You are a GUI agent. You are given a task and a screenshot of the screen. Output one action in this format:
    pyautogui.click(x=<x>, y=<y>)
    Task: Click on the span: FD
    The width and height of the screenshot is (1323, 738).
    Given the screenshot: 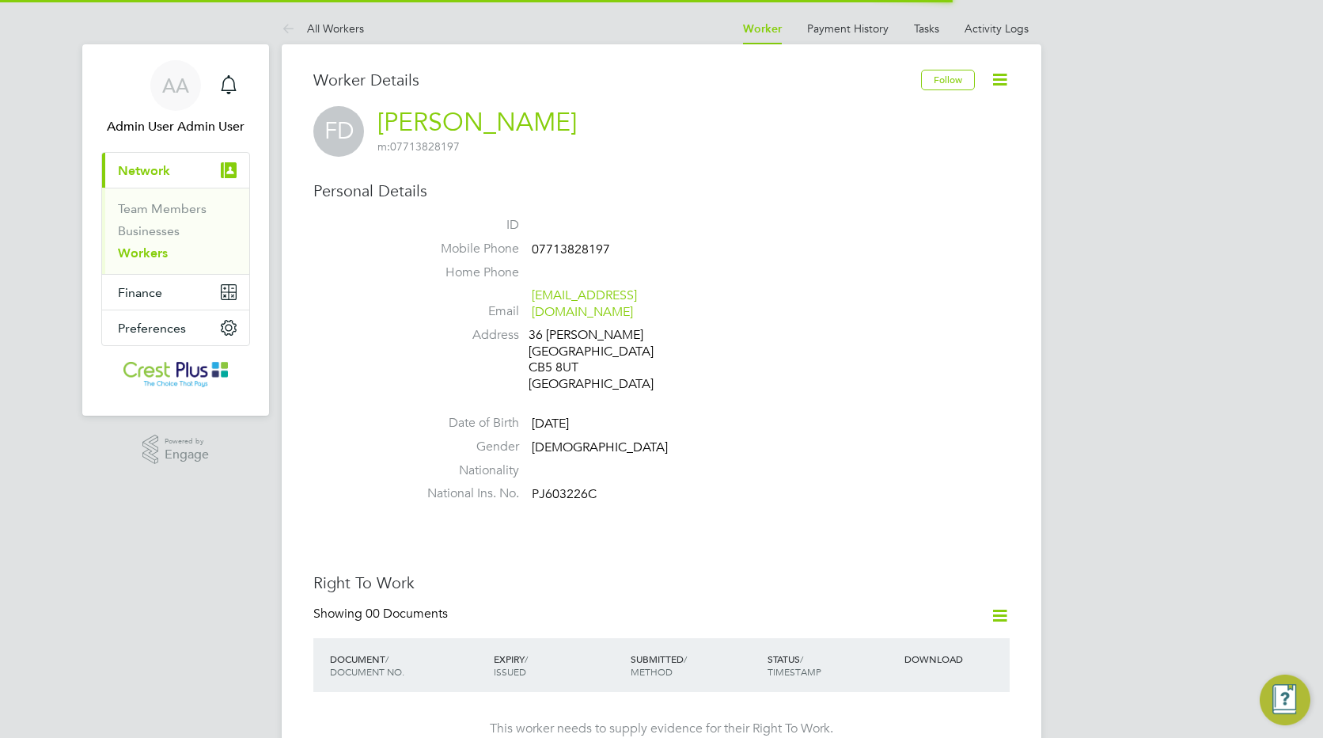 What is the action you would take?
    pyautogui.click(x=339, y=131)
    